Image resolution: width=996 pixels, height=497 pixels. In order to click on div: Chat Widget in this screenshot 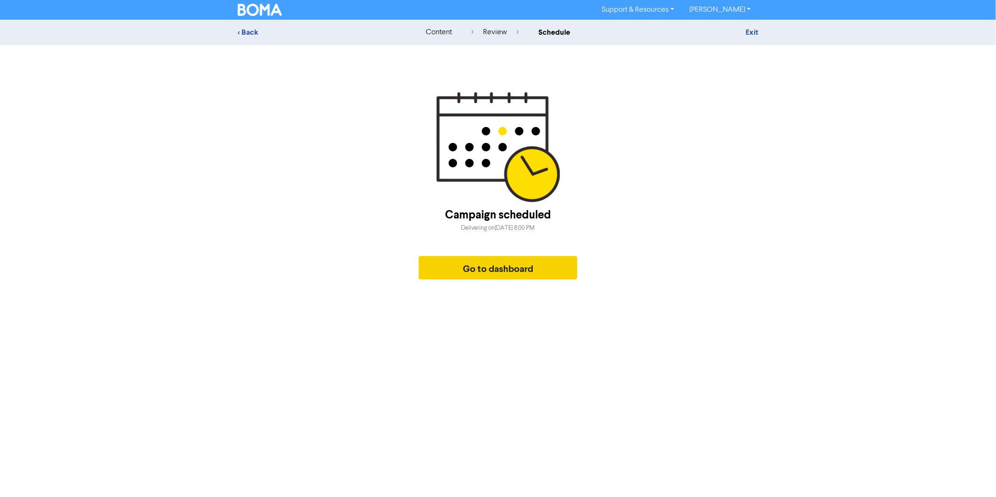, I will do `click(973, 475)`.